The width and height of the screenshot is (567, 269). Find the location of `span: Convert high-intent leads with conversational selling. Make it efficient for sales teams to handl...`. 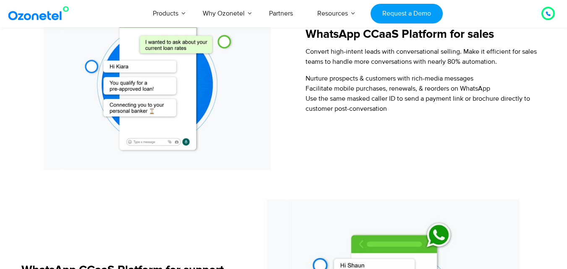

span: Convert high-intent leads with conversational selling. Make it efficient for sales teams to handl... is located at coordinates (421, 57).